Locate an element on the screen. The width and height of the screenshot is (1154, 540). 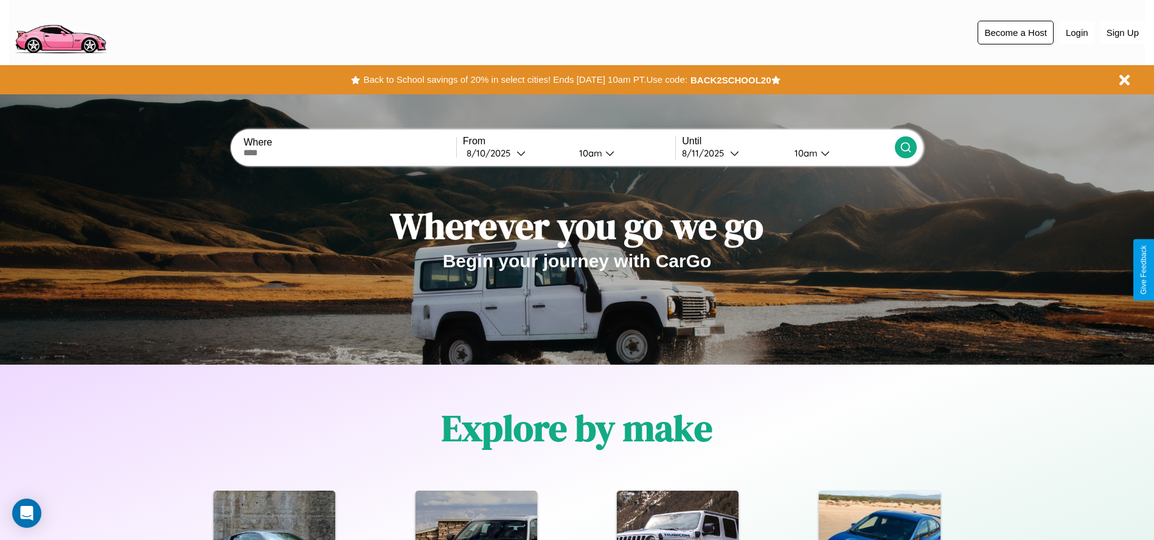
button: 8/10/2025 is located at coordinates (516, 153).